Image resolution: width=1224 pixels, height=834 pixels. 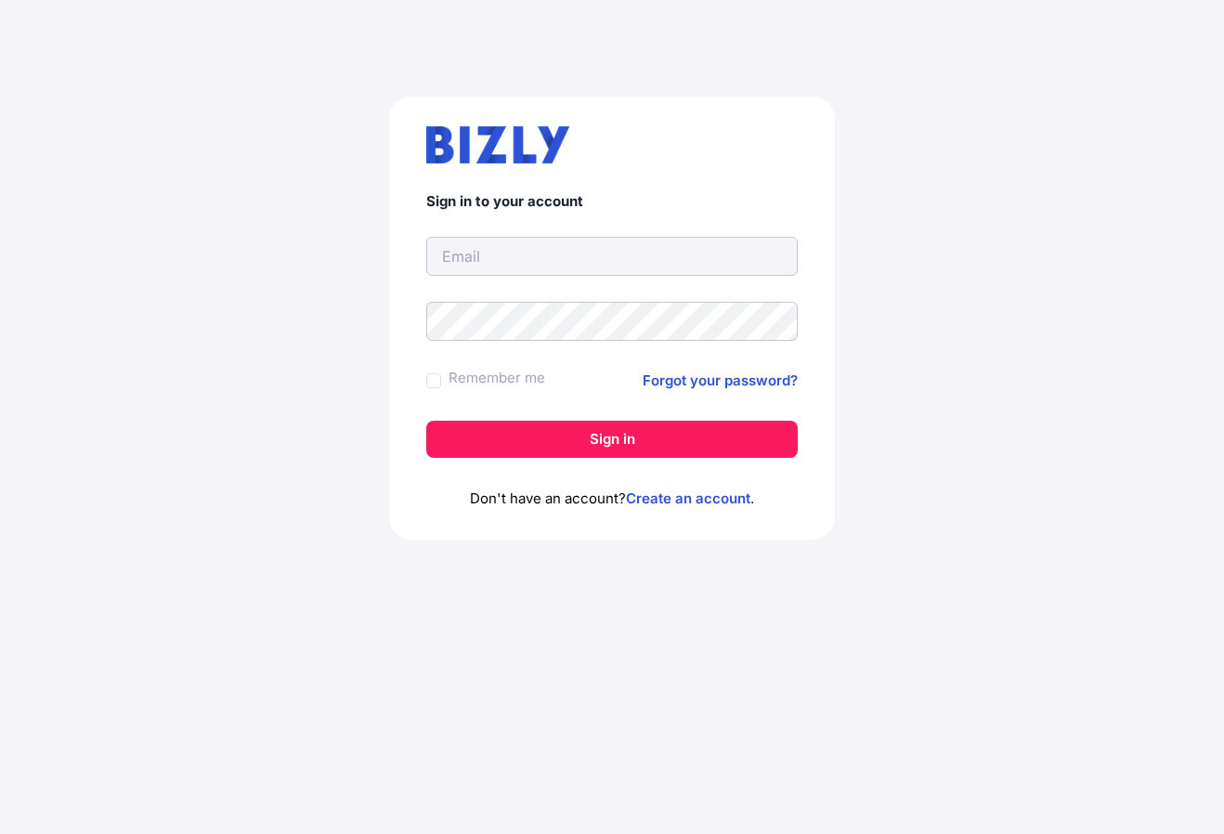 What do you see at coordinates (498, 145) in the screenshot?
I see `img: bizly_logo.svg` at bounding box center [498, 145].